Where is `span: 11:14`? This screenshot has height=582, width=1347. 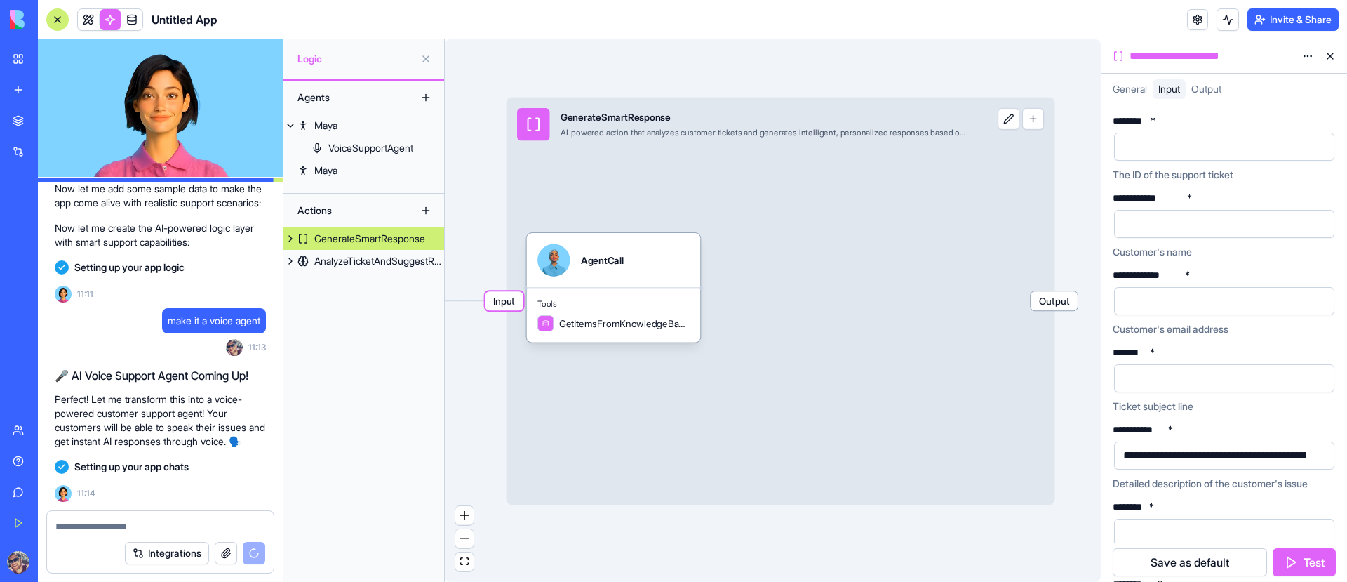 span: 11:14 is located at coordinates (86, 493).